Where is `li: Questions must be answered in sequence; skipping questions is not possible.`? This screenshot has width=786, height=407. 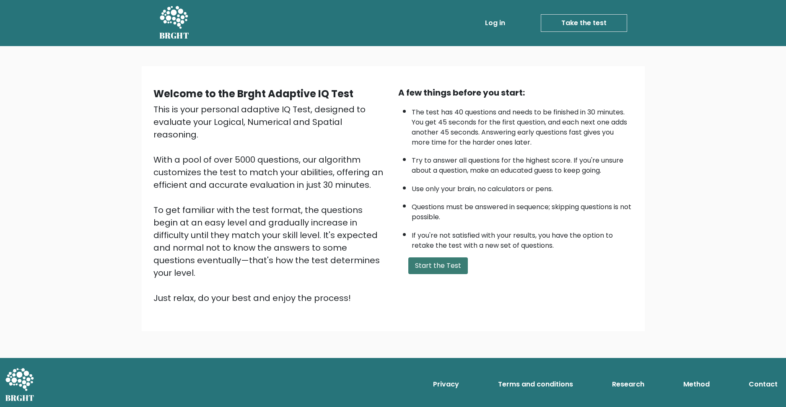
li: Questions must be answered in sequence; skipping questions is not possible. is located at coordinates (522, 210).